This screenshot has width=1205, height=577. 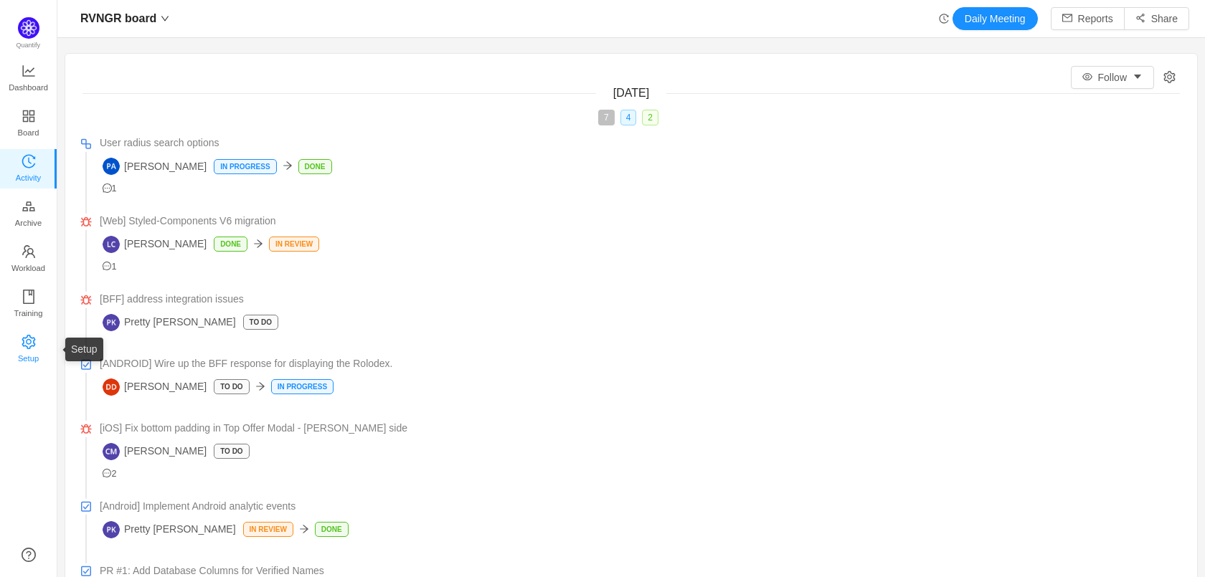 I want to click on a: Dashboard, so click(x=29, y=79).